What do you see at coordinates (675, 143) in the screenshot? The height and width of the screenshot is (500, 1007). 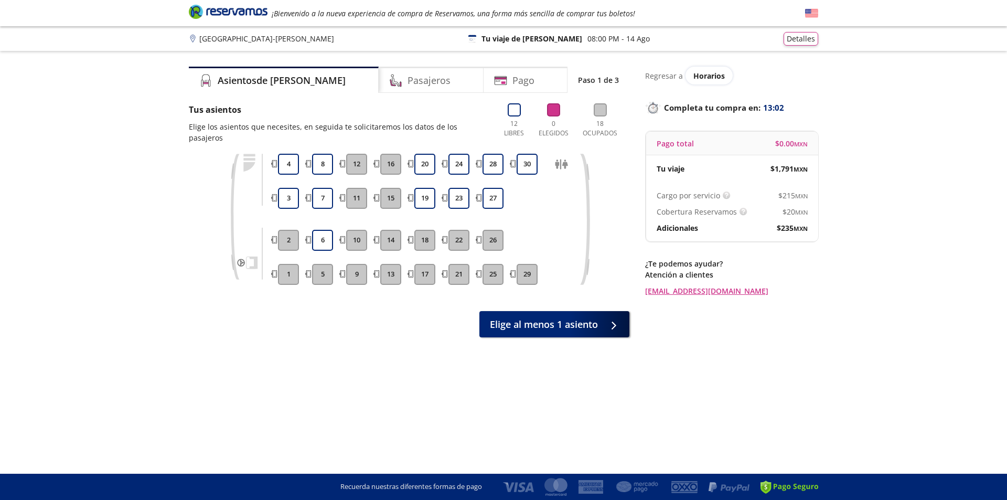 I see `p: Pago total` at bounding box center [675, 143].